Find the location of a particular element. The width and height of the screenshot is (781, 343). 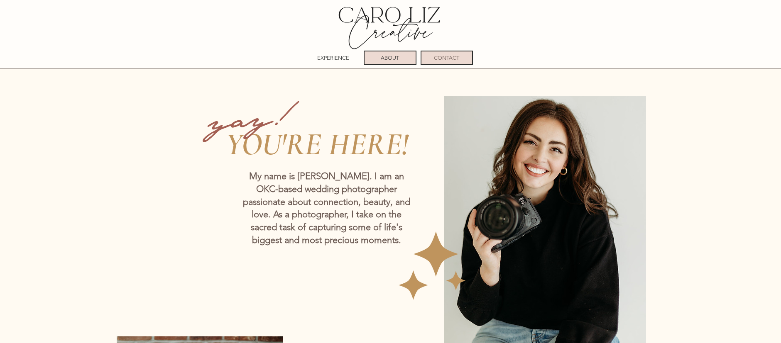

p: EXPERIENCE is located at coordinates (333, 58).